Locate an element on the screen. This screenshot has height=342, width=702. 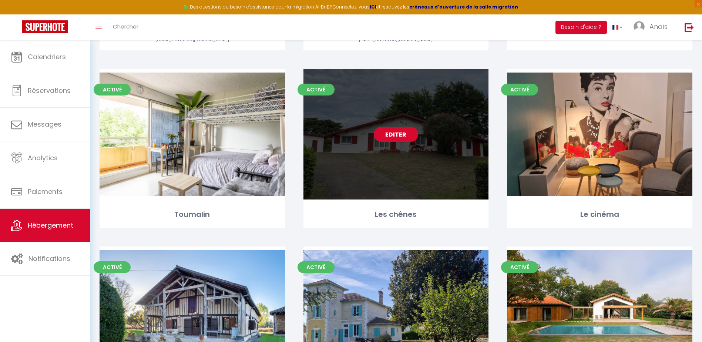
img: Super Booking is located at coordinates (45, 27).